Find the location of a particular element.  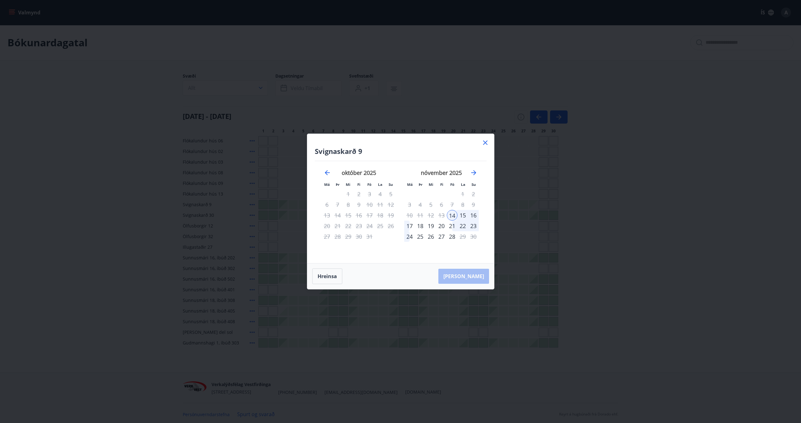

div: 17 is located at coordinates (410, 226).